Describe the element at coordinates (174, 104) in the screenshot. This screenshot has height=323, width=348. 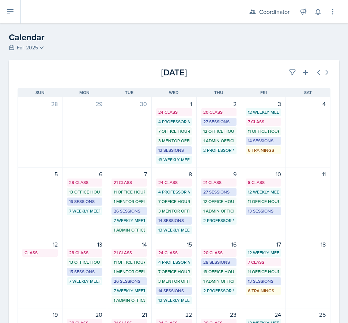
I see `div: 1` at that location.